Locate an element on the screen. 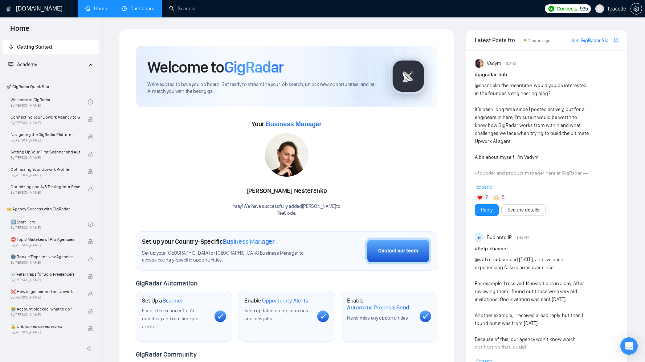 The height and width of the screenshot is (362, 645). span: Getting Started is located at coordinates (35, 47).